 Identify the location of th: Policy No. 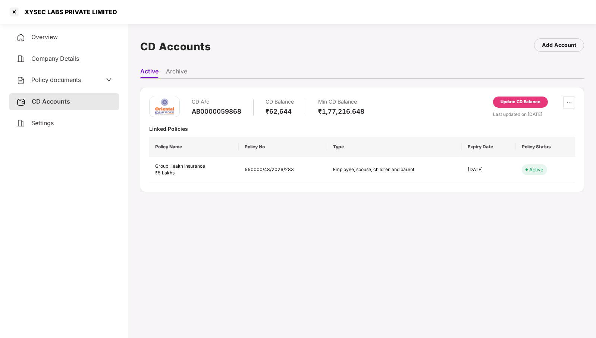
(283, 147).